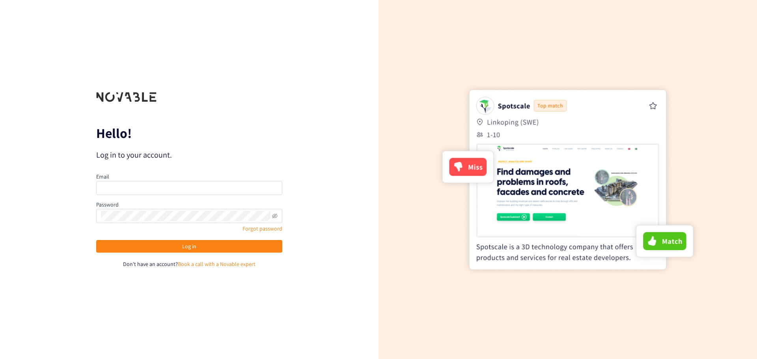 This screenshot has width=757, height=359. I want to click on span: eye-invisible, so click(275, 216).